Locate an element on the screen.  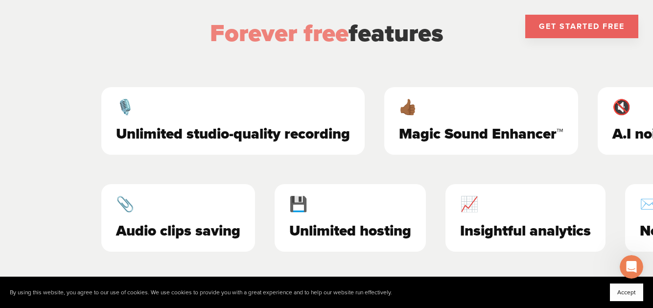
span: Audio clips saving is located at coordinates (178, 231).